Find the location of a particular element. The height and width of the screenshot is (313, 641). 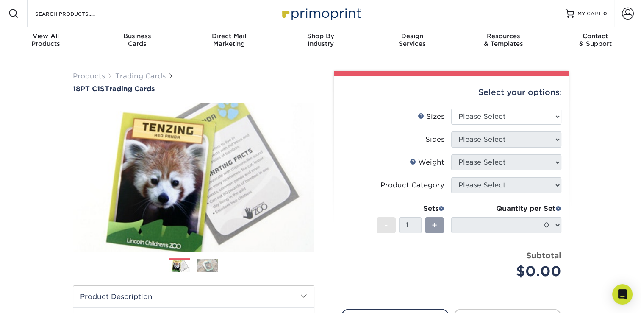

a: Resources& Templates is located at coordinates (504, 41).